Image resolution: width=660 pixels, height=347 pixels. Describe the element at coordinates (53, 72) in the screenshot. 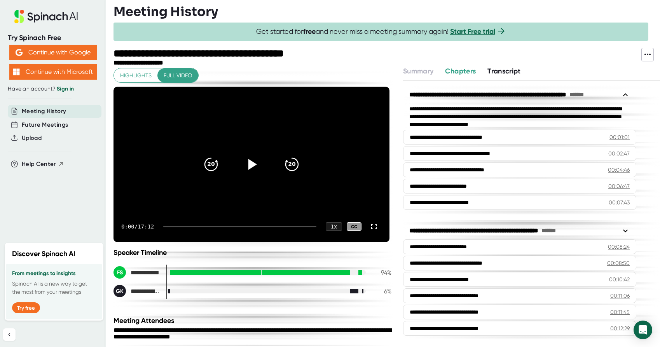

I see `a: Continue with Microsoft` at that location.